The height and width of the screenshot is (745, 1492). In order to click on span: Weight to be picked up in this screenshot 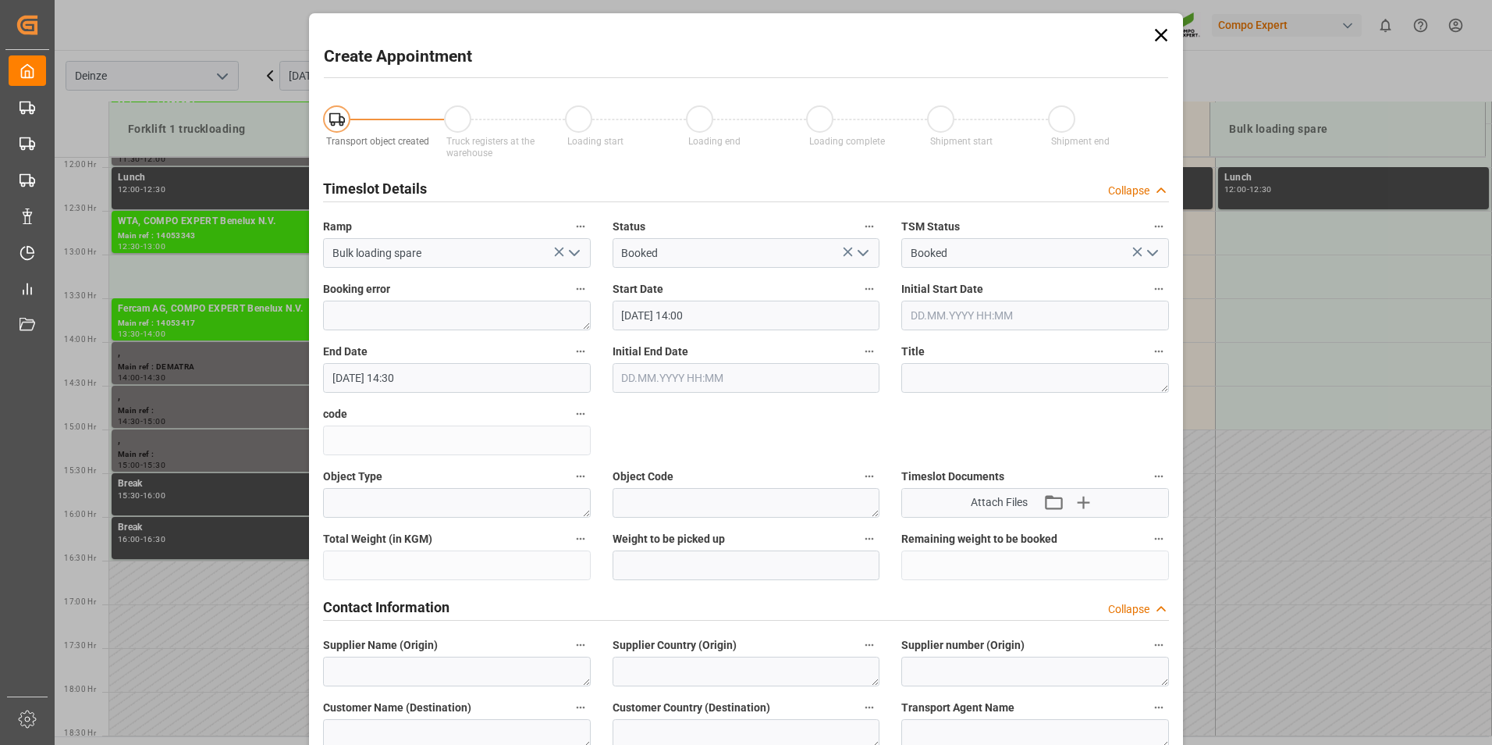, I will do `click(669, 539)`.